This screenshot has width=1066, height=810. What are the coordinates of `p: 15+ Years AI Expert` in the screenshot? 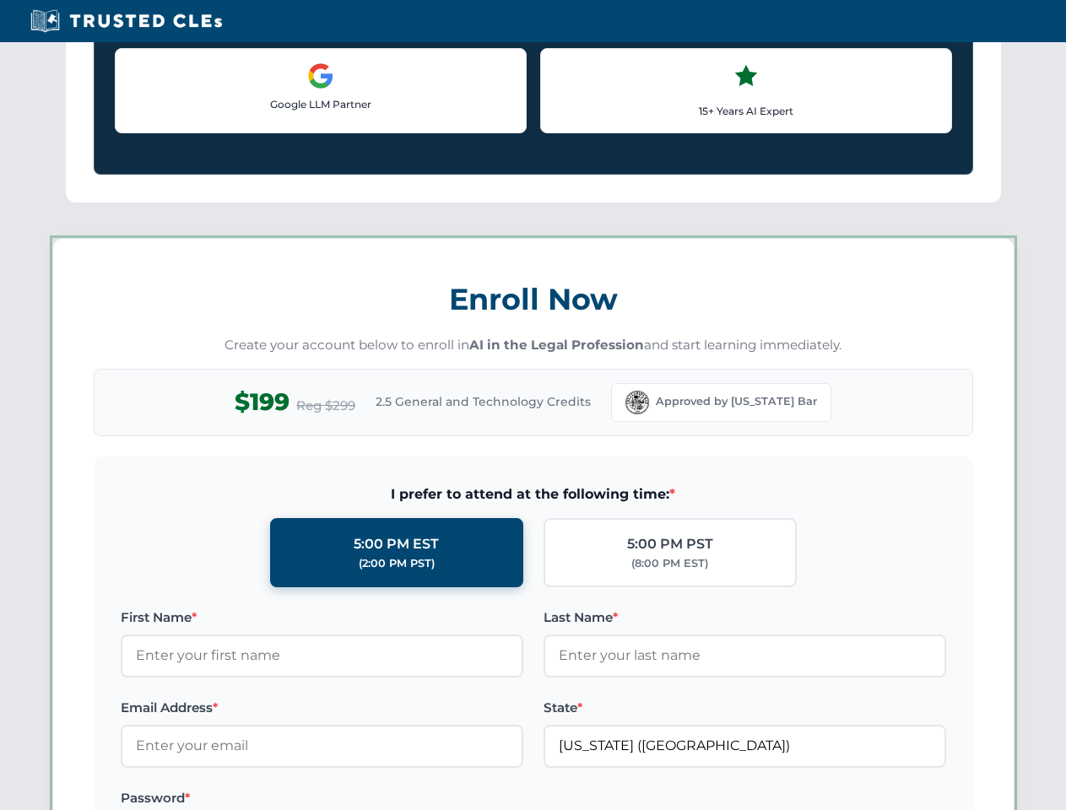 It's located at (746, 111).